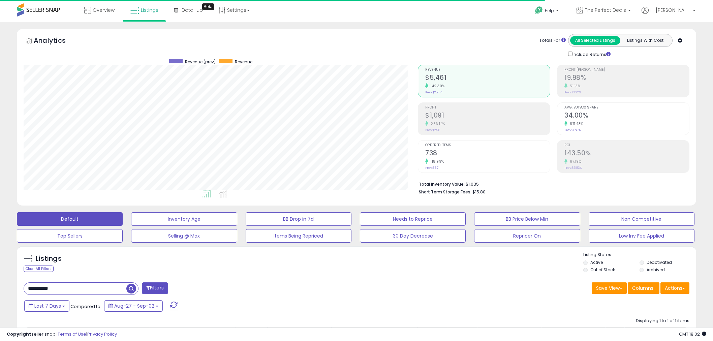 This screenshot has width=713, height=341. I want to click on small: 51.13%, so click(573, 86).